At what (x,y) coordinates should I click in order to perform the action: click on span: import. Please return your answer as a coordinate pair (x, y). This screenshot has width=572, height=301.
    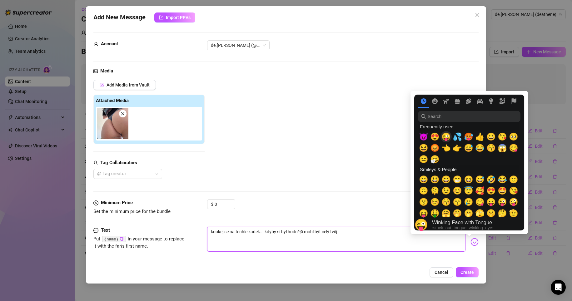
    Looking at the image, I should click on (161, 17).